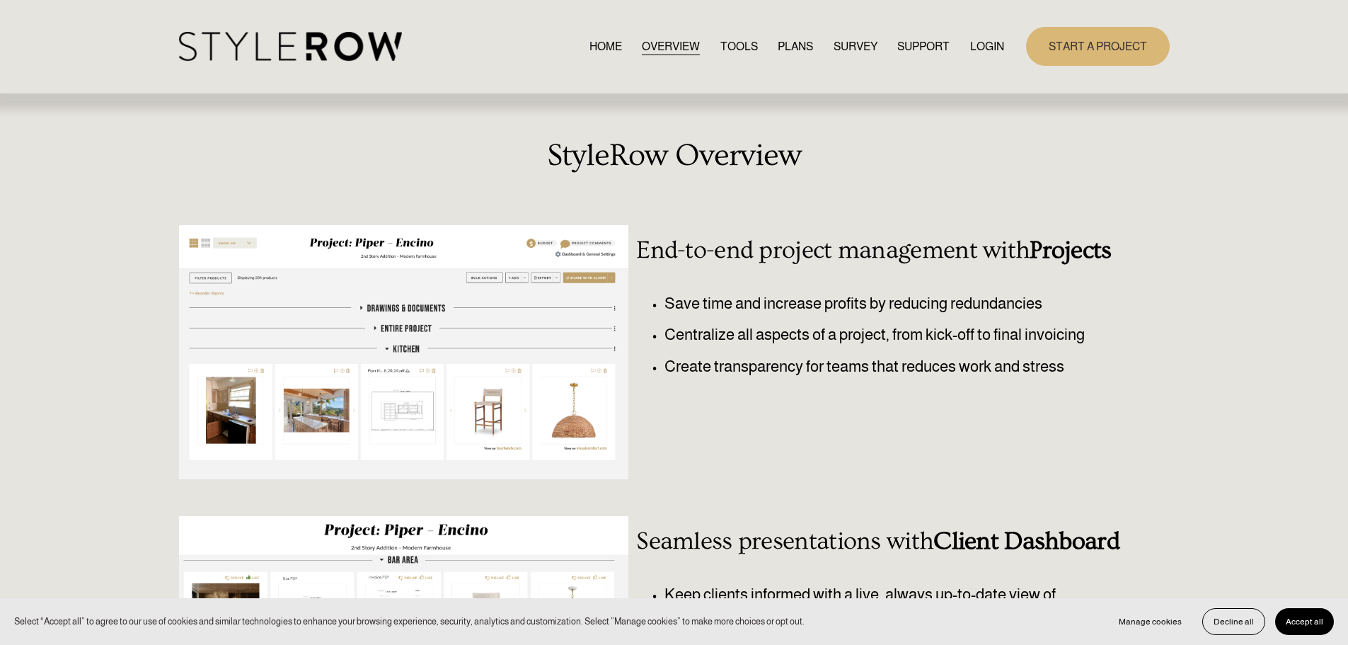 The height and width of the screenshot is (645, 1348). Describe the element at coordinates (739, 46) in the screenshot. I see `a: TOOLS` at that location.